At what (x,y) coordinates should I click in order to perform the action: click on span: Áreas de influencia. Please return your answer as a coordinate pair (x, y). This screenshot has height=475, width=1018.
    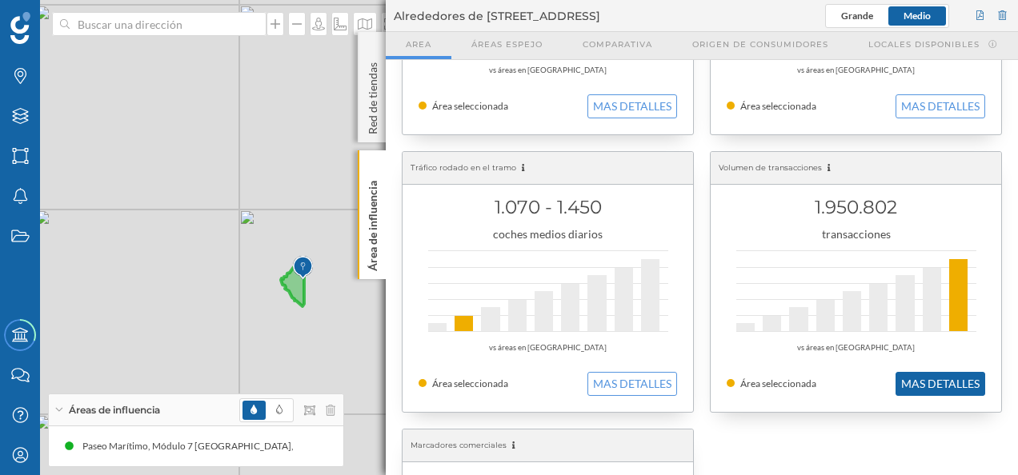
    Looking at the image, I should click on (114, 411).